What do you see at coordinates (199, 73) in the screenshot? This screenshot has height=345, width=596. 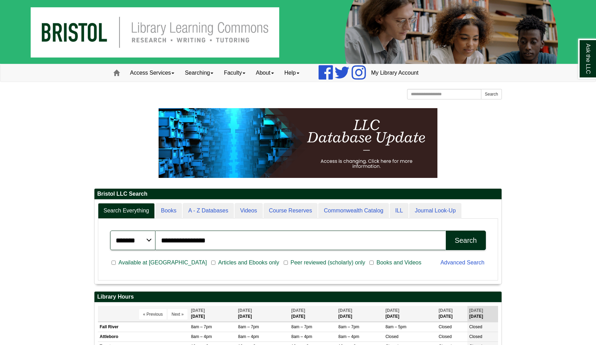 I see `a: Searching` at bounding box center [199, 73].